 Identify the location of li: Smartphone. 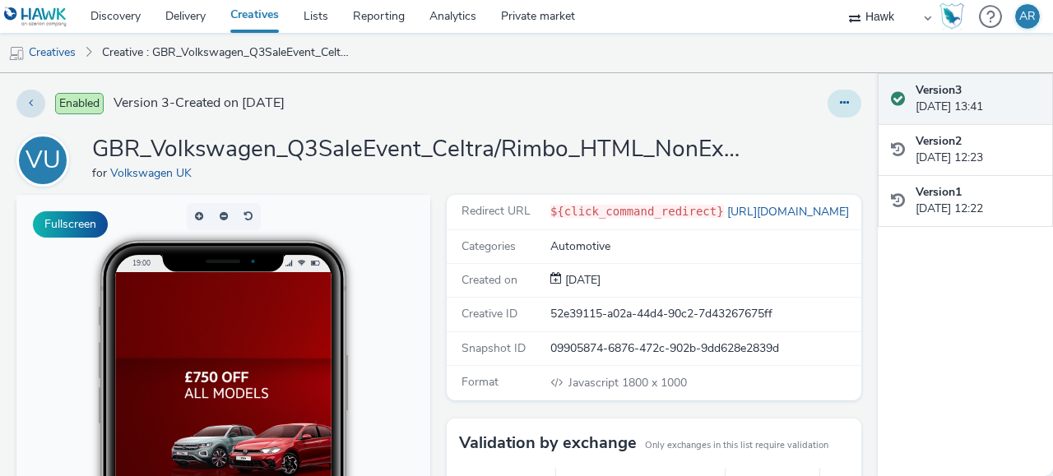
(335, 350).